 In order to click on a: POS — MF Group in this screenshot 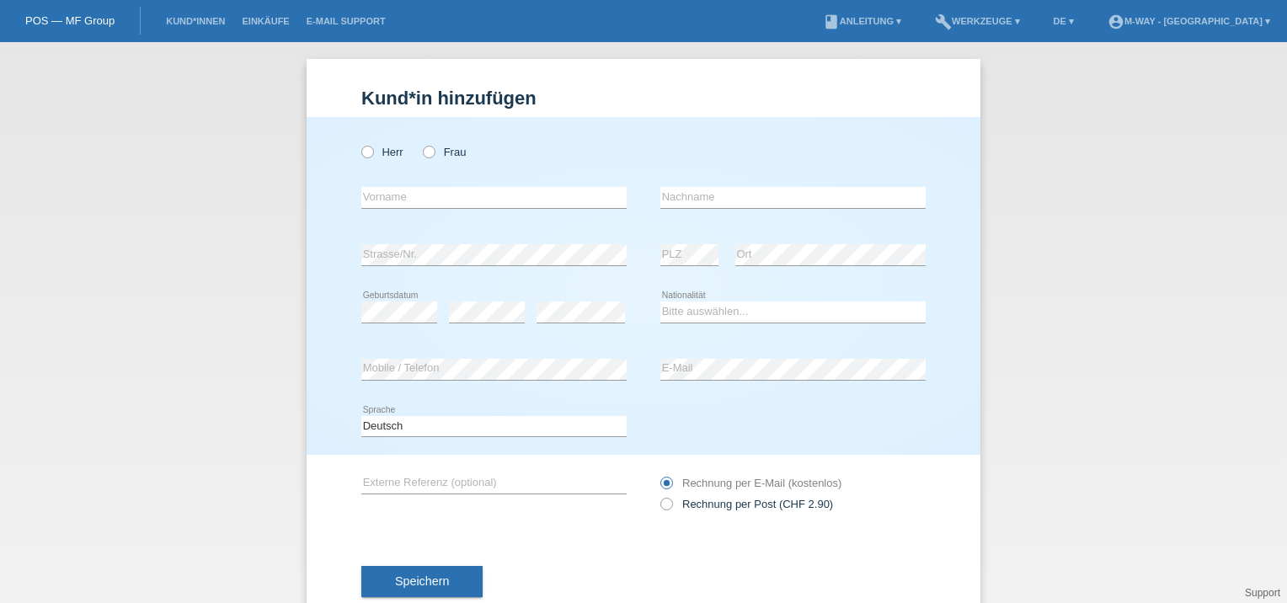, I will do `click(70, 20)`.